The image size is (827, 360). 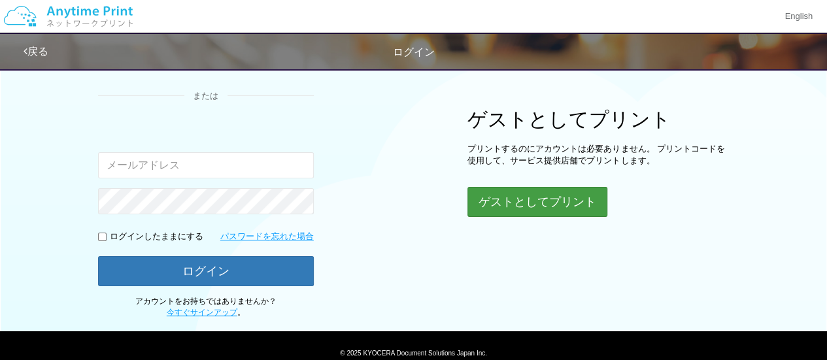 I want to click on span: © 2025 KYOCERA Document Solutions Japan Inc., so click(x=413, y=352).